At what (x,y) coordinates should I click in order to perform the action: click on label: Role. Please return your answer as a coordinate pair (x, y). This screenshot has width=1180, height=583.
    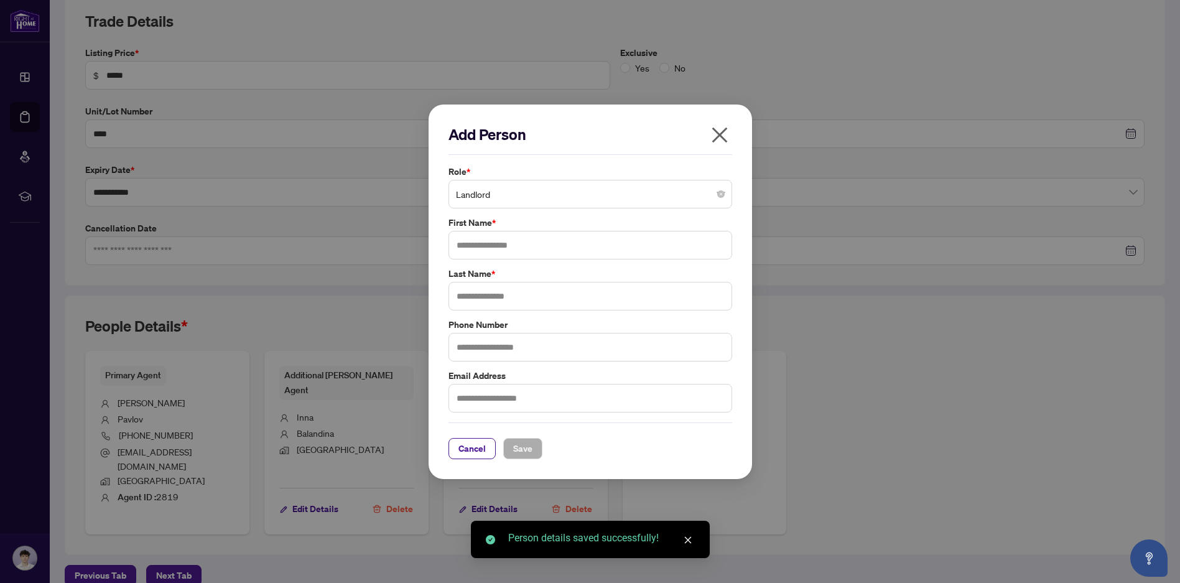
    Looking at the image, I should click on (590, 172).